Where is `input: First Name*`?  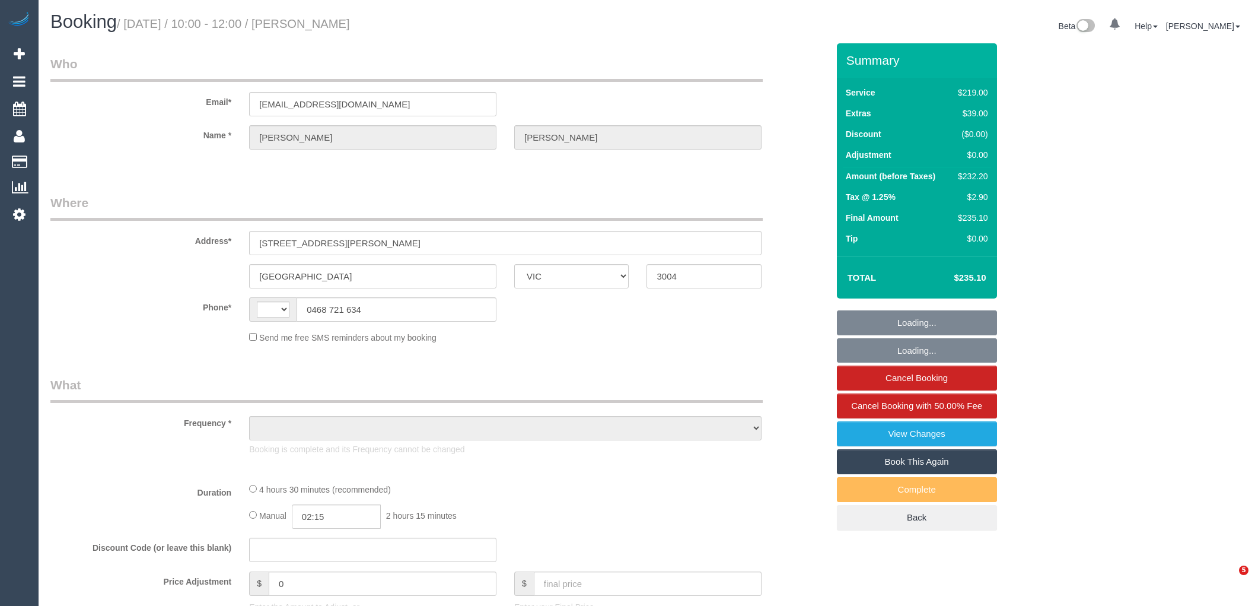 input: First Name* is located at coordinates (372, 137).